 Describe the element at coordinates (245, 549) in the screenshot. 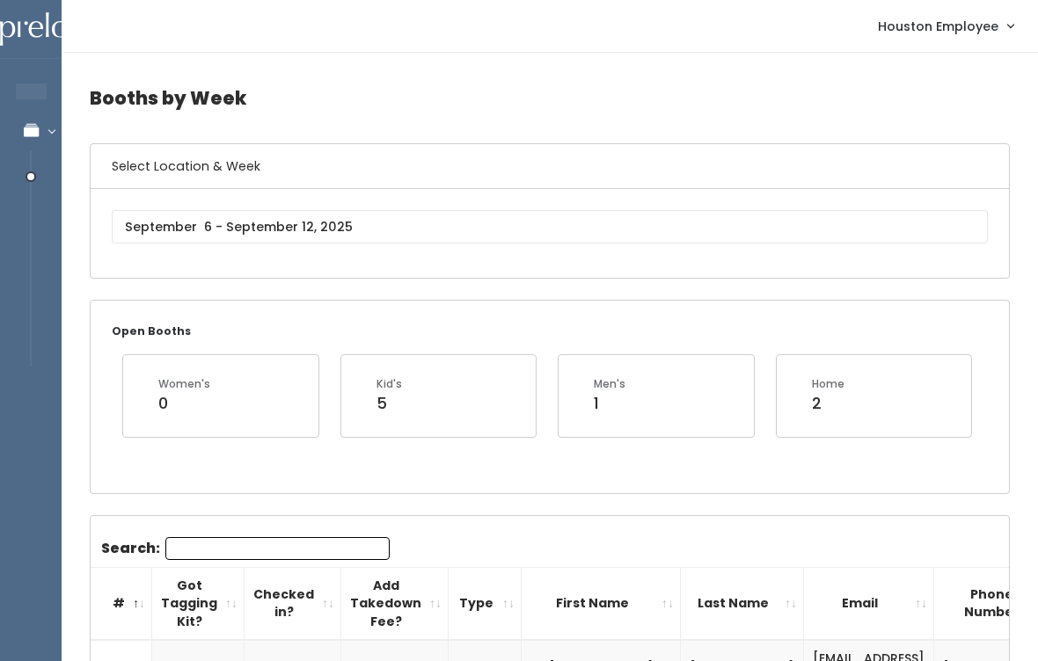

I see `label: Search:` at that location.